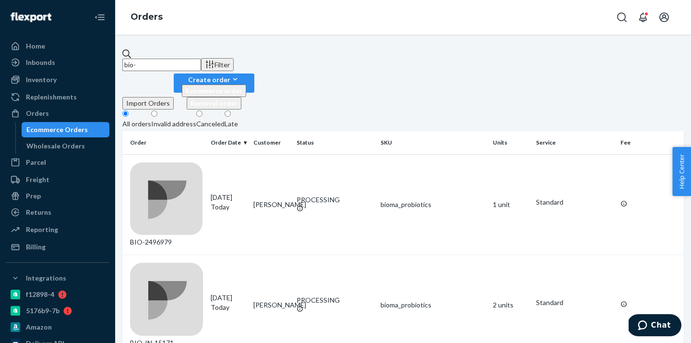  What do you see at coordinates (622, 17) in the screenshot?
I see `button: Open Search Box` at bounding box center [622, 17].